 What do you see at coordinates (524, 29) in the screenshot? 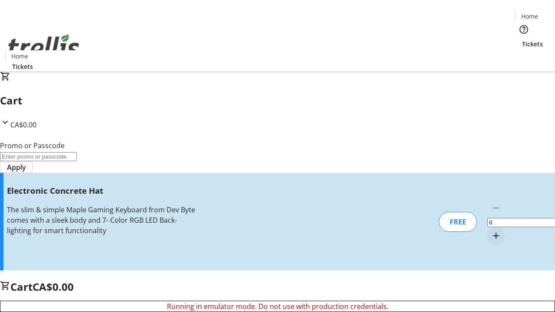
I see `button: Help` at bounding box center [524, 29].